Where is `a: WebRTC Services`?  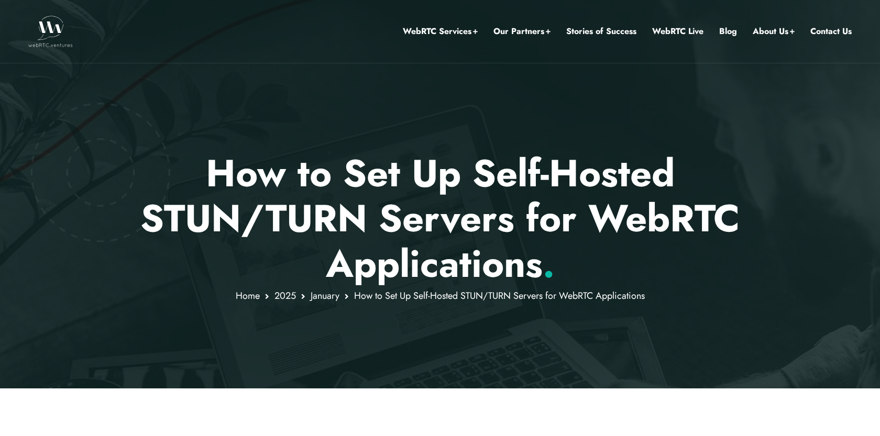 a: WebRTC Services is located at coordinates (440, 31).